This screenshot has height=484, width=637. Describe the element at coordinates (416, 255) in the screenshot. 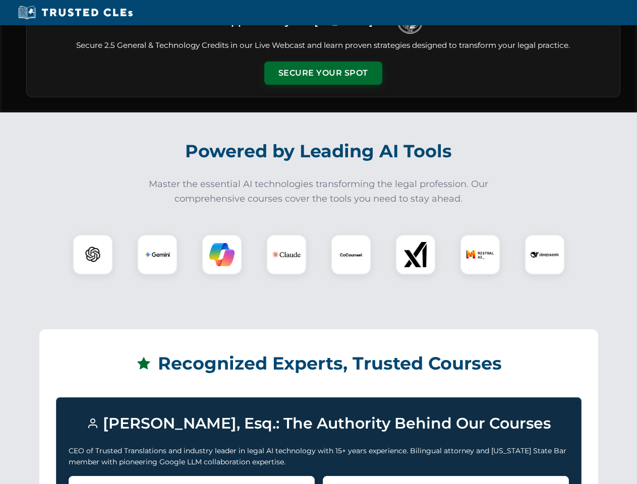

I see `img: xAI Logo` at that location.